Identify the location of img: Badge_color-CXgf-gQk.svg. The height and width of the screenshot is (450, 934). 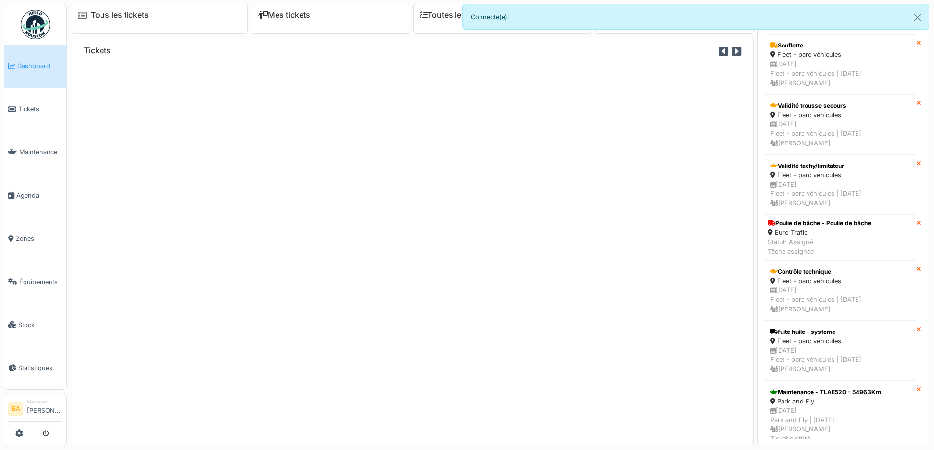
(35, 25).